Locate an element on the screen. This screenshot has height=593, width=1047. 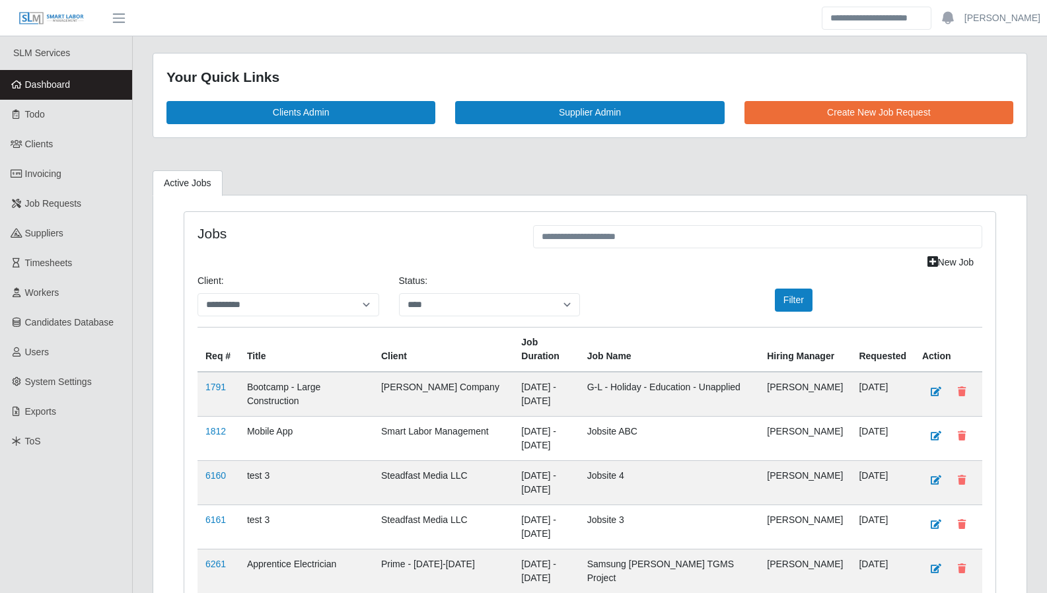
th: Requested is located at coordinates (883, 349).